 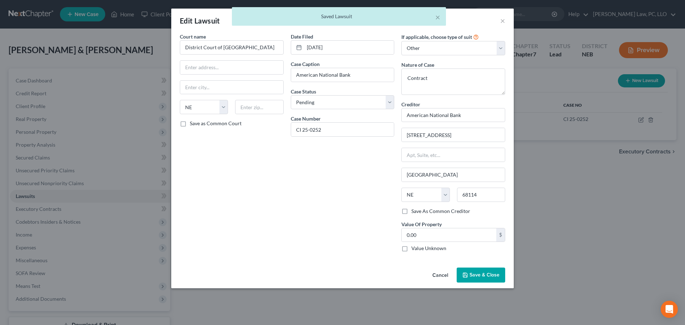 I want to click on button: Cancel, so click(x=441, y=276).